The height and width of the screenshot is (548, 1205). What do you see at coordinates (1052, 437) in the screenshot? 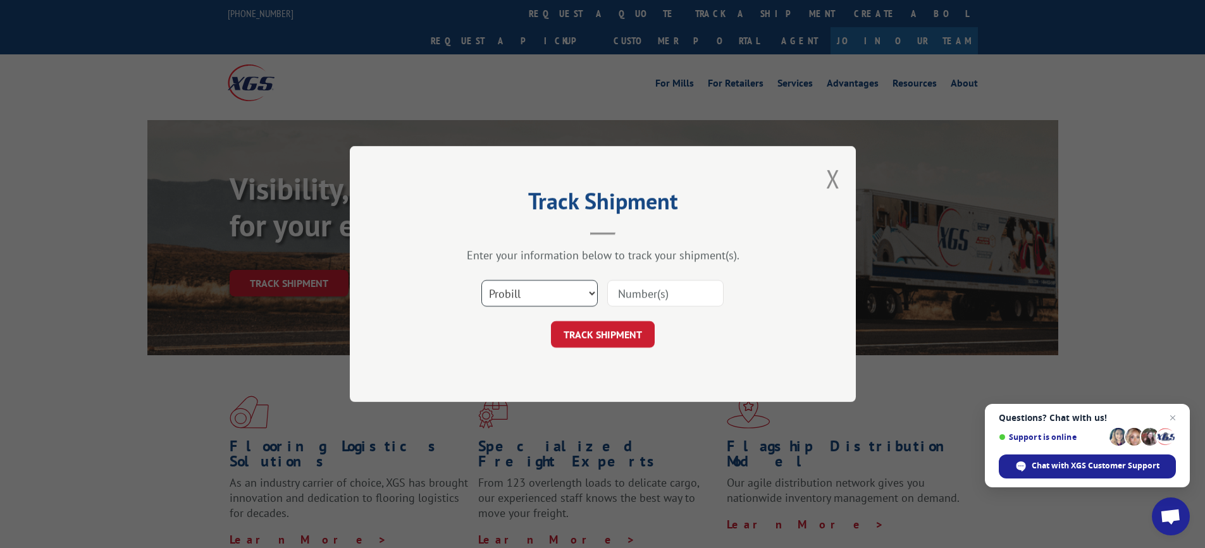
I see `span: Support is online` at bounding box center [1052, 437].